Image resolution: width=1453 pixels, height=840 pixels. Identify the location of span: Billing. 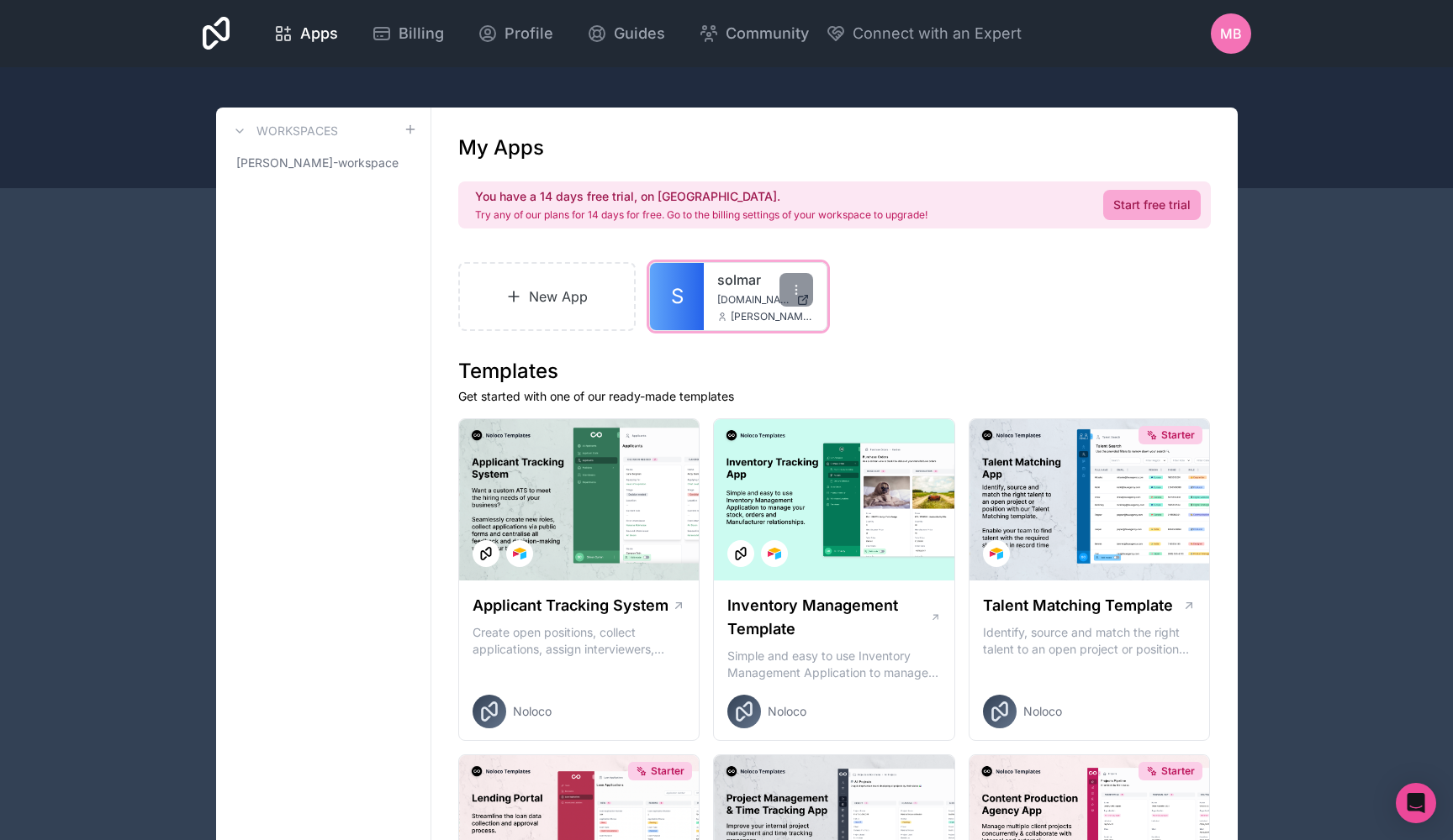
(421, 33).